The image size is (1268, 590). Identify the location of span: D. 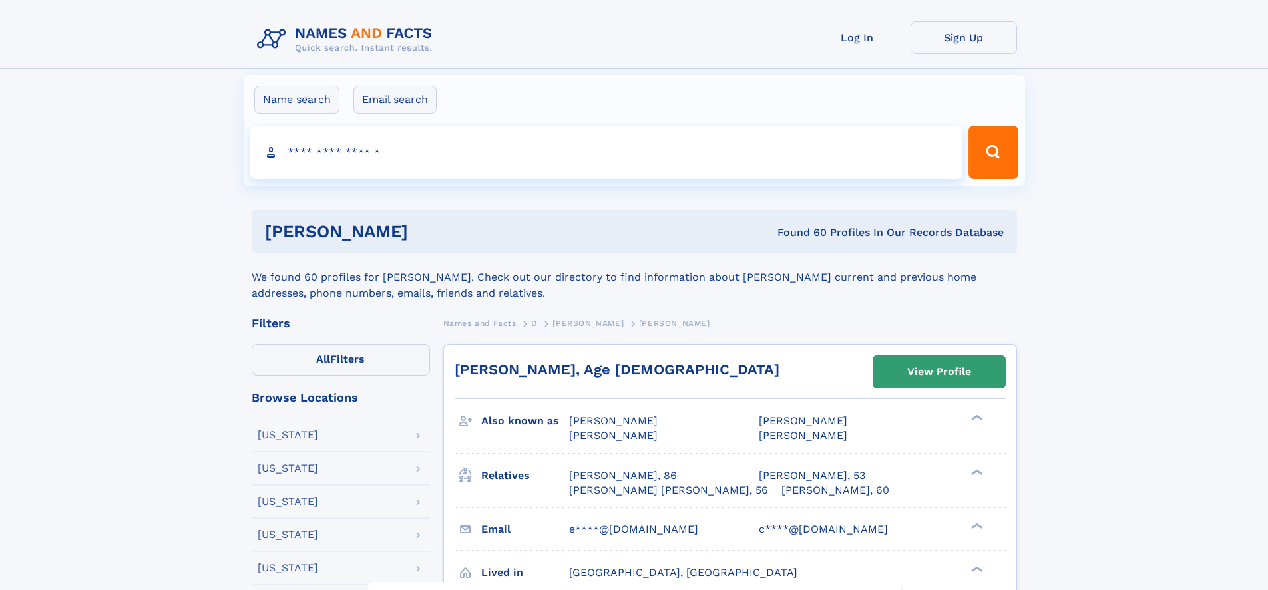
(534, 323).